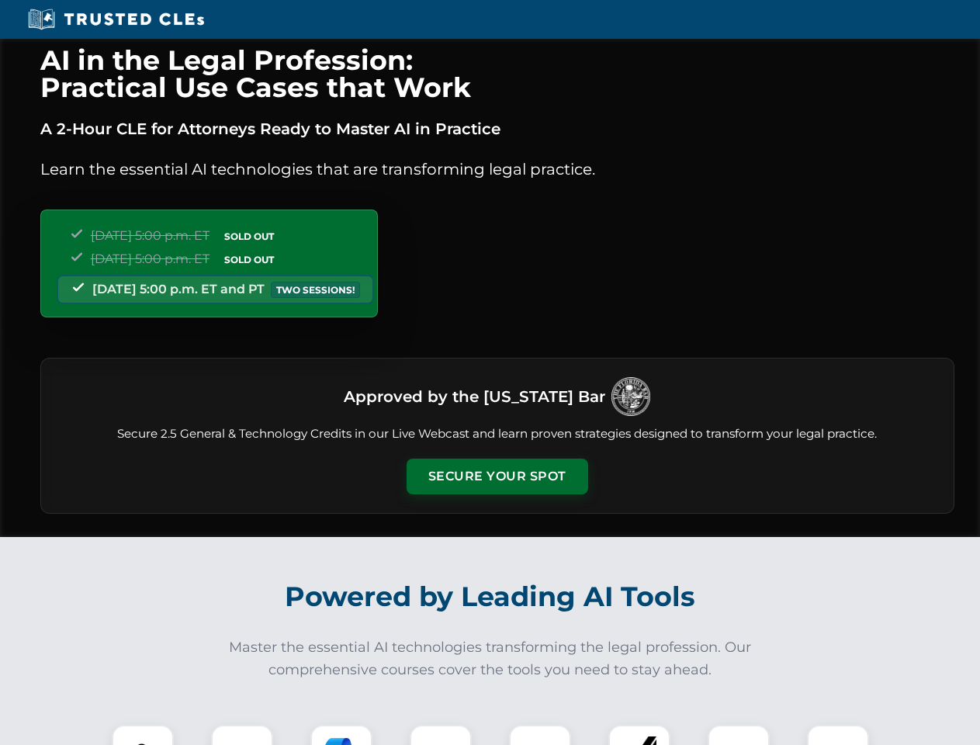 This screenshot has height=745, width=980. What do you see at coordinates (490, 659) in the screenshot?
I see `p: Master the essential AI technologies transforming the legal profession. Our comprehensive courses...` at bounding box center [490, 659].